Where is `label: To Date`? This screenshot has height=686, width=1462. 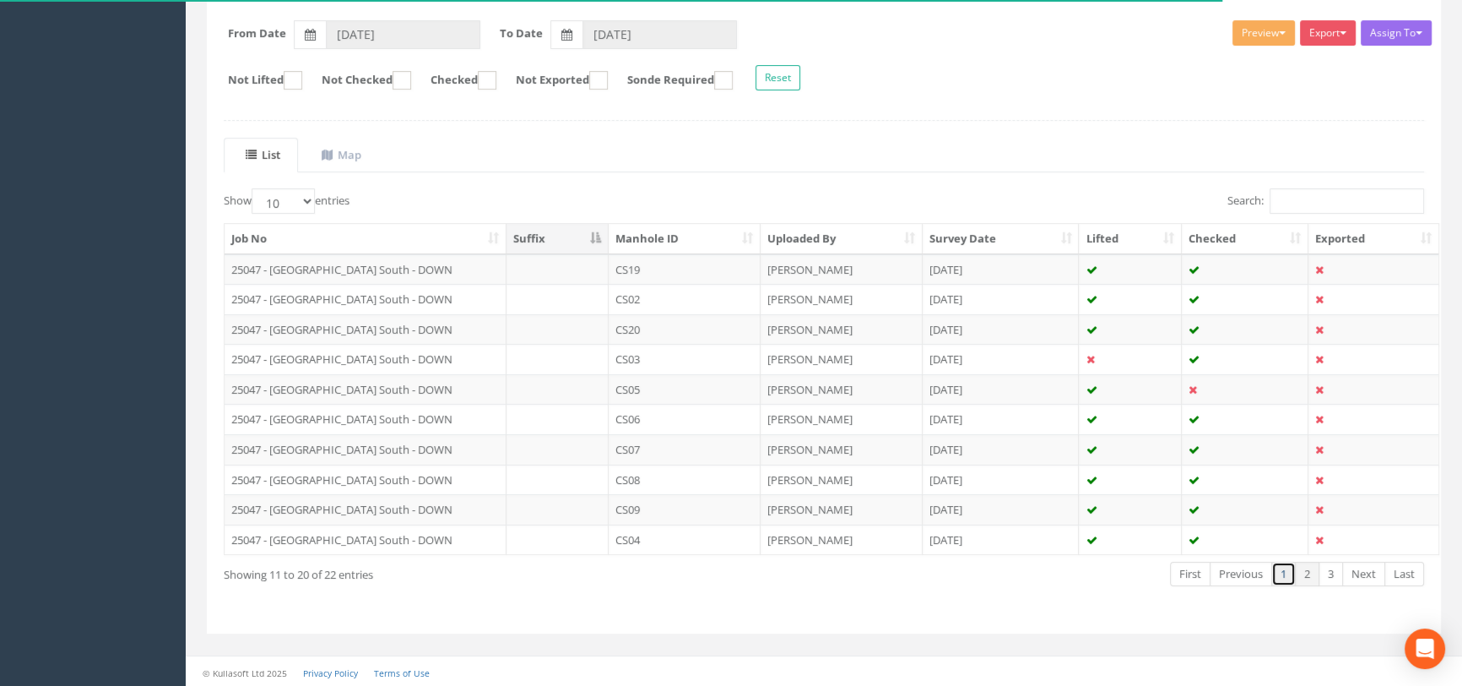
label: To Date is located at coordinates (521, 33).